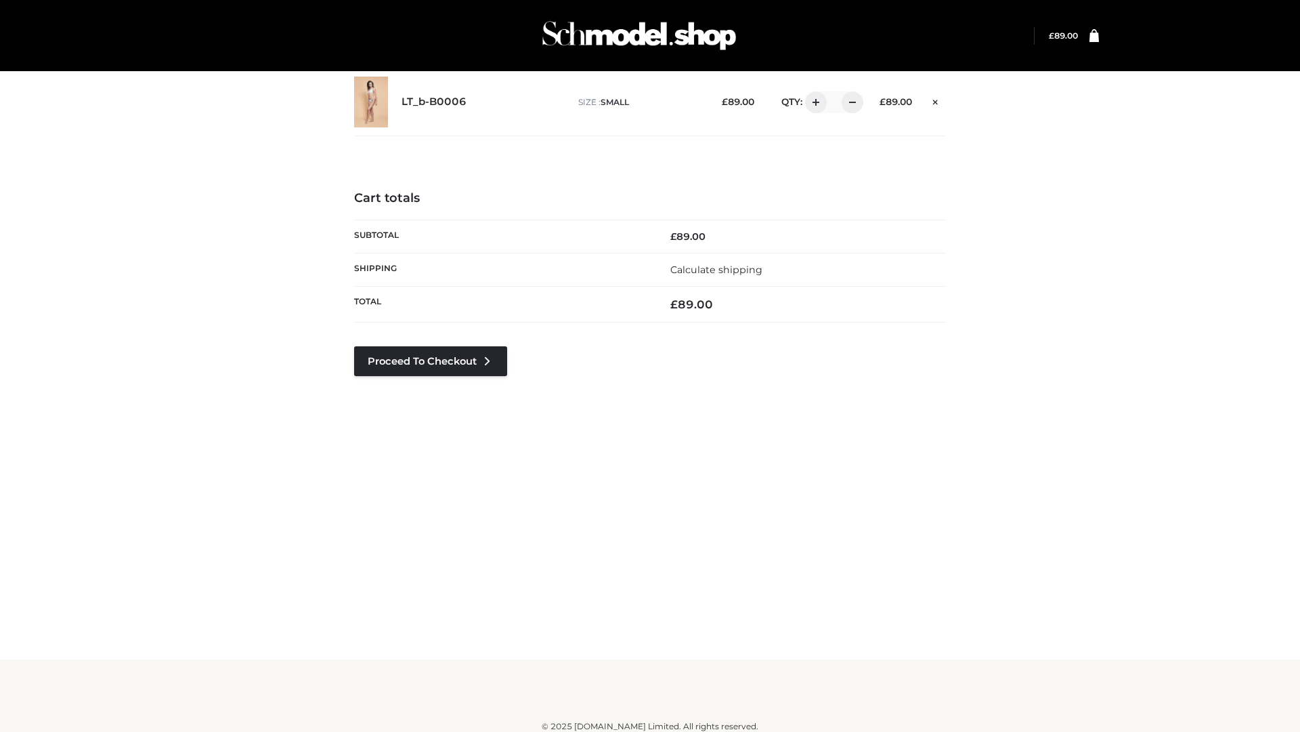 This screenshot has width=1300, height=732. I want to click on p: size :, so click(639, 102).